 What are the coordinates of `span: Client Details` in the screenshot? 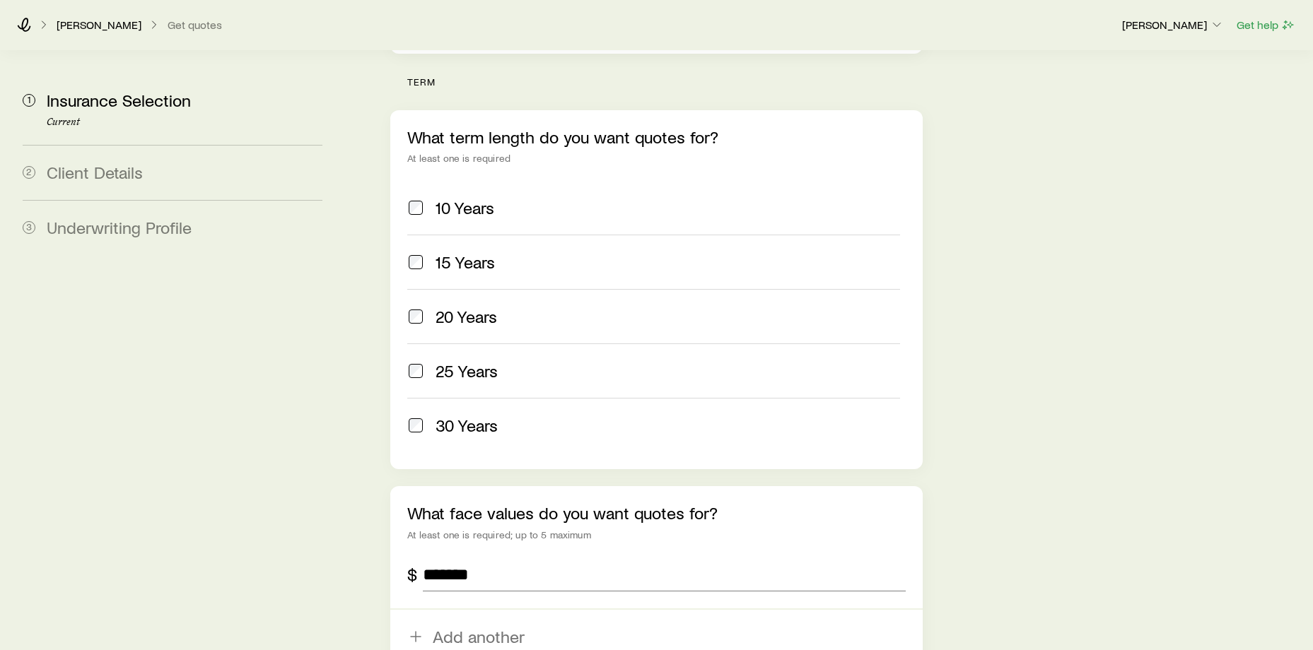 It's located at (95, 172).